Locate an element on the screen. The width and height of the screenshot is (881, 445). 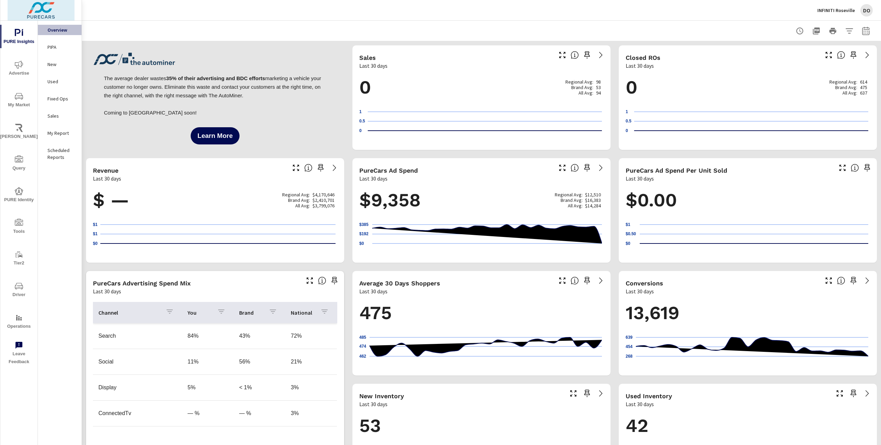
h5: New Inventory is located at coordinates (382, 396).